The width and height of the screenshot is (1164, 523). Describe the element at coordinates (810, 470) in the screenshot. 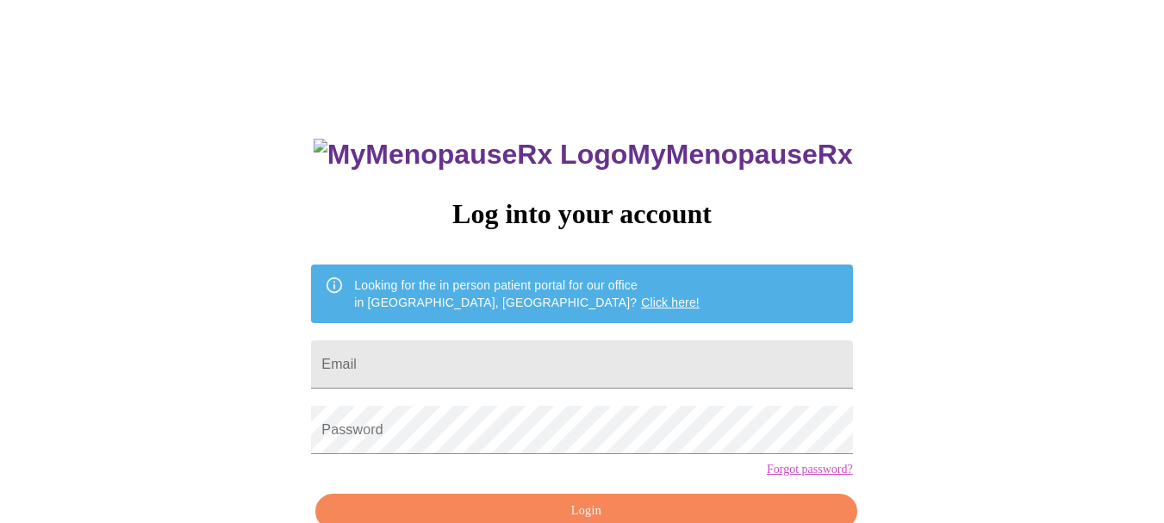

I see `a: Forgot password?` at that location.